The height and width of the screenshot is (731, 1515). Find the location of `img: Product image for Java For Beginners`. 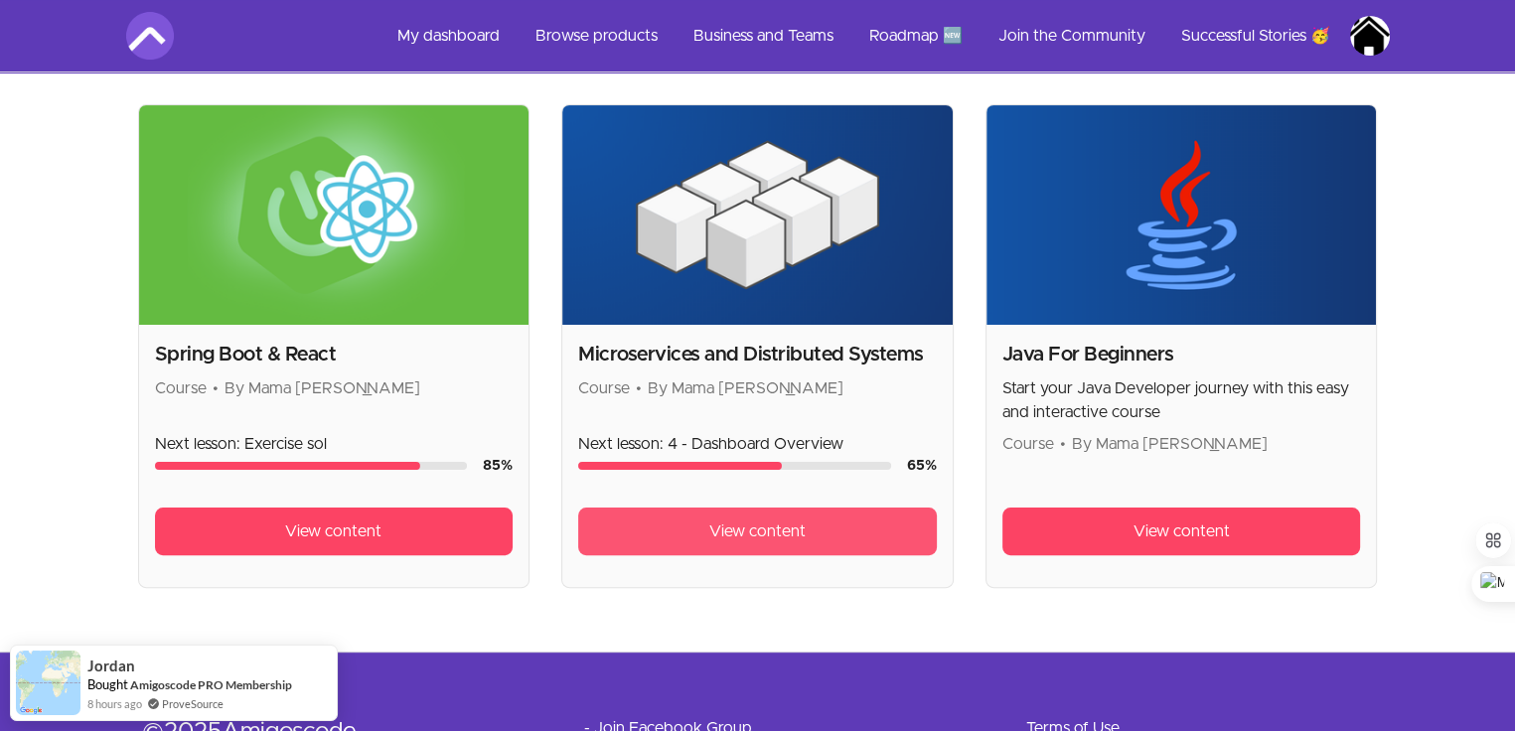

img: Product image for Java For Beginners is located at coordinates (1181, 215).